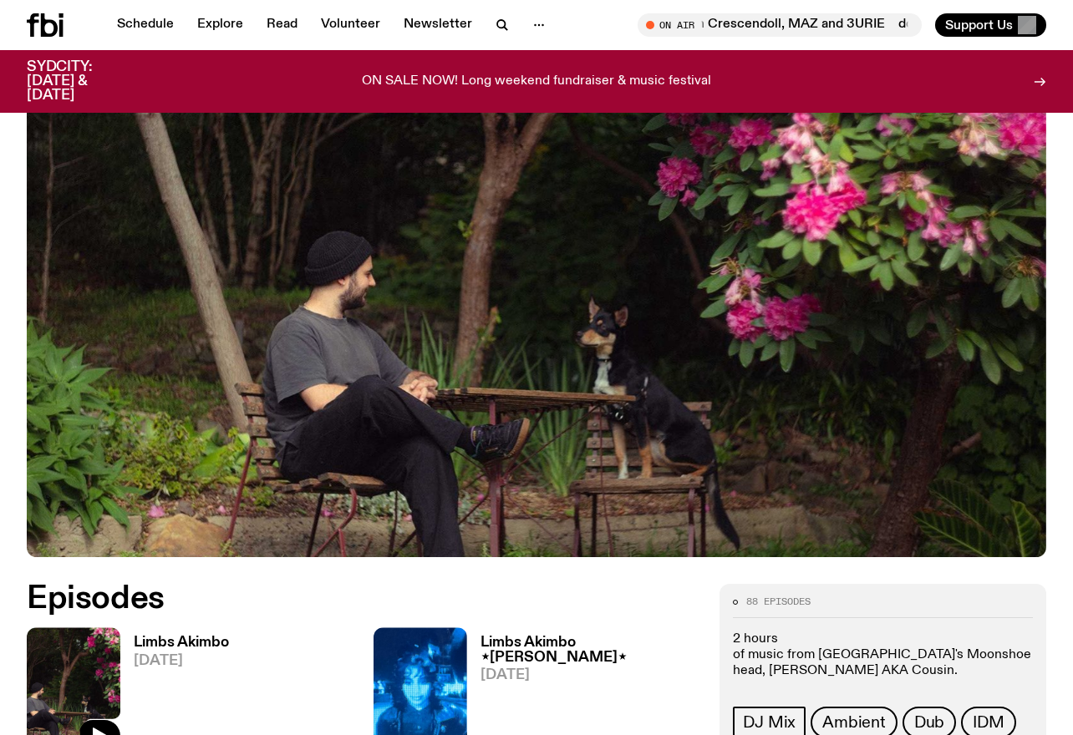 The height and width of the screenshot is (735, 1073). I want to click on a: Volunteer, so click(350, 25).